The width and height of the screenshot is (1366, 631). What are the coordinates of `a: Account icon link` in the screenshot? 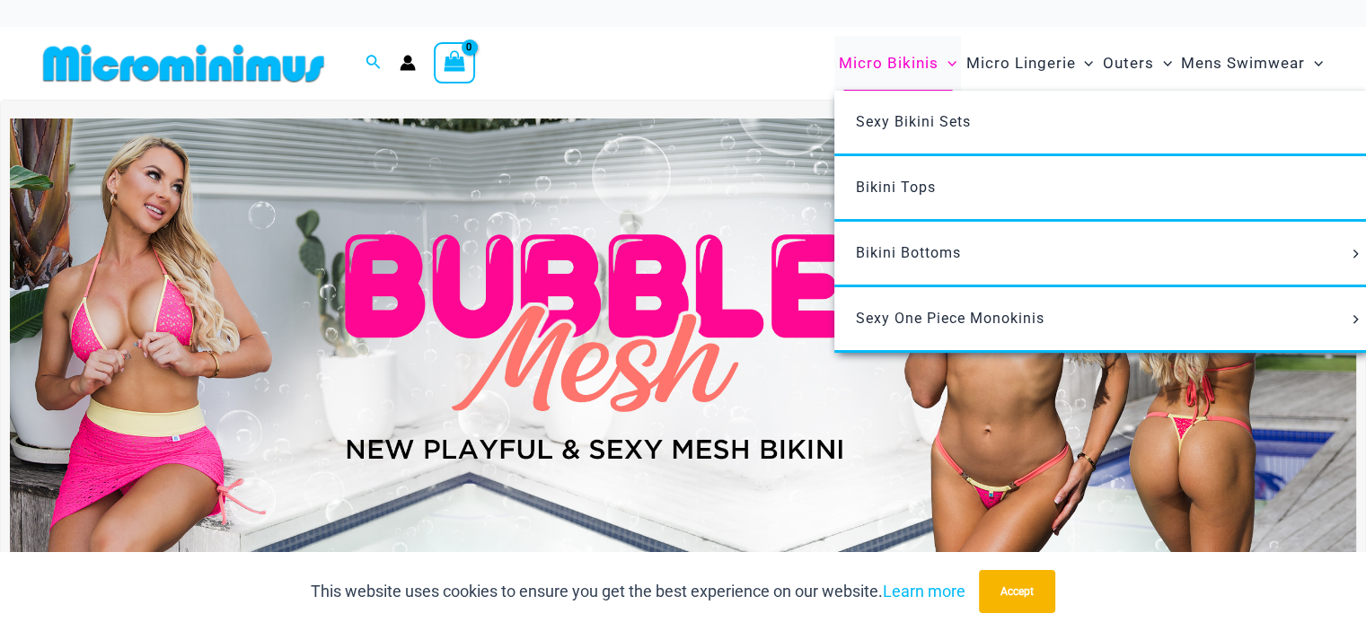 It's located at (408, 63).